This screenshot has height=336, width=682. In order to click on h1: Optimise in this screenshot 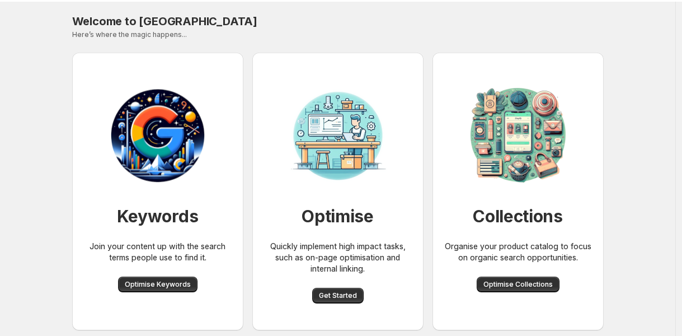, I will do `click(337, 216)`.